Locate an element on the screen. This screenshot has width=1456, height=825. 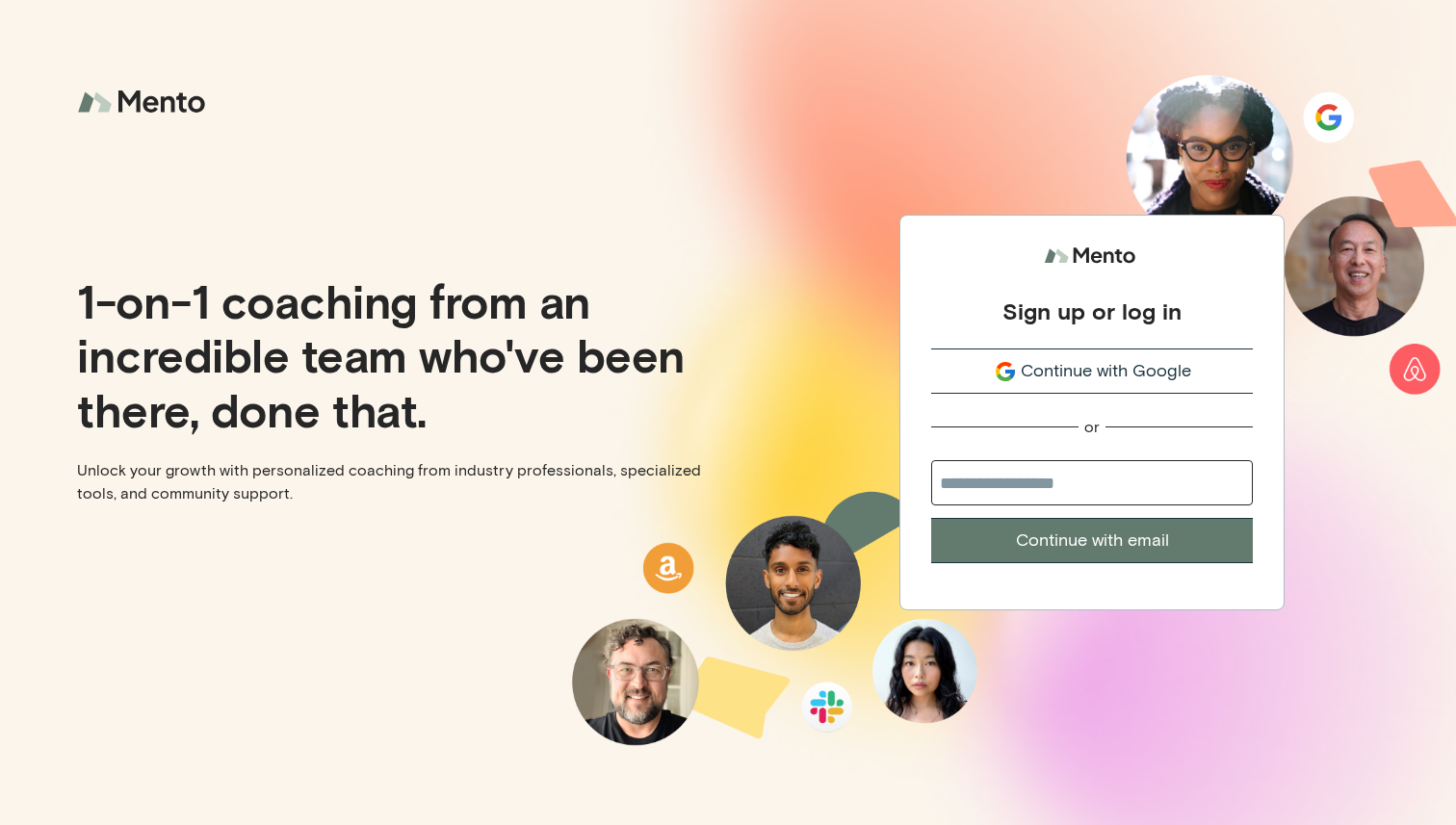
div: or is located at coordinates (1092, 426).